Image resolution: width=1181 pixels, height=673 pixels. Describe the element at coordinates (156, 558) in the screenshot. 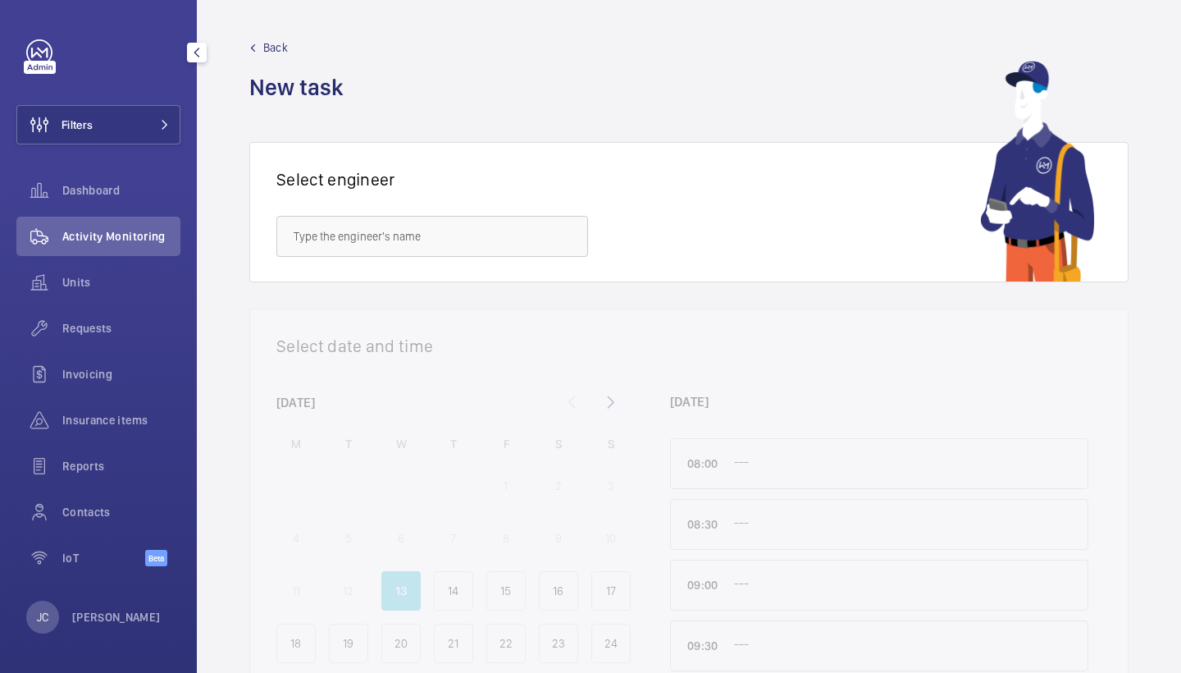

I see `span: Beta` at that location.